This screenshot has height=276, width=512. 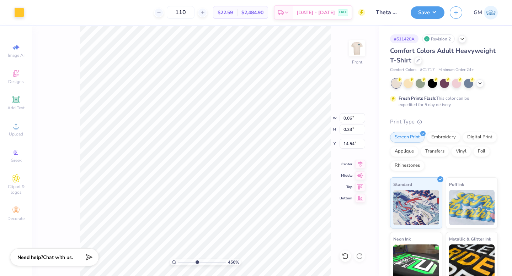 What do you see at coordinates (481, 152) in the screenshot?
I see `div: Foil` at bounding box center [481, 152].